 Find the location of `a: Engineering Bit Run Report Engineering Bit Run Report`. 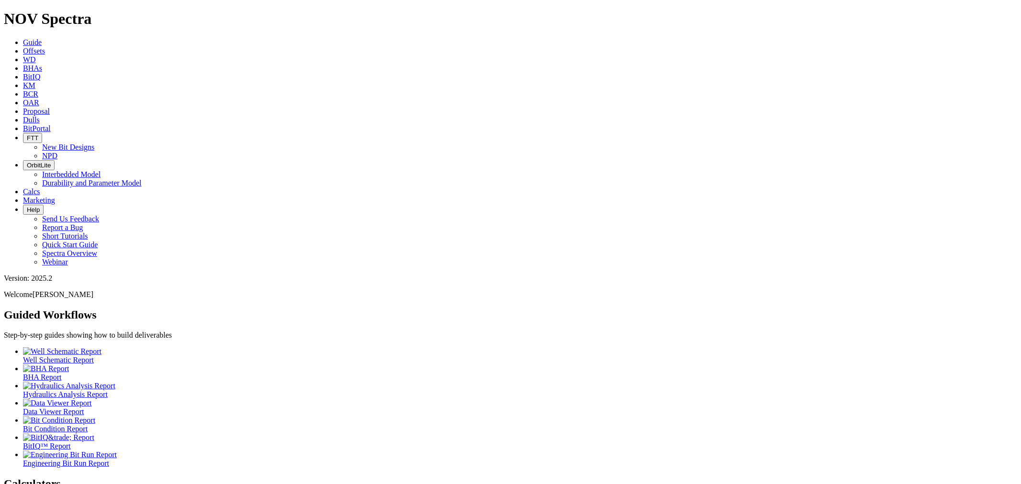

a: Engineering Bit Run Report Engineering Bit Run Report is located at coordinates (520, 459).